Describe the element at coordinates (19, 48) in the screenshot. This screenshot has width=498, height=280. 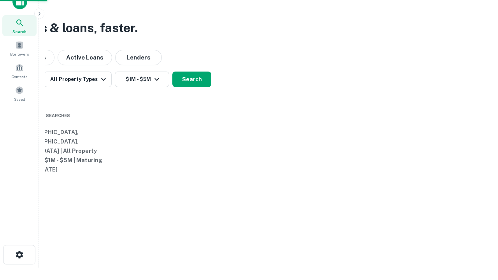
I see `div: Borrowers` at that location.